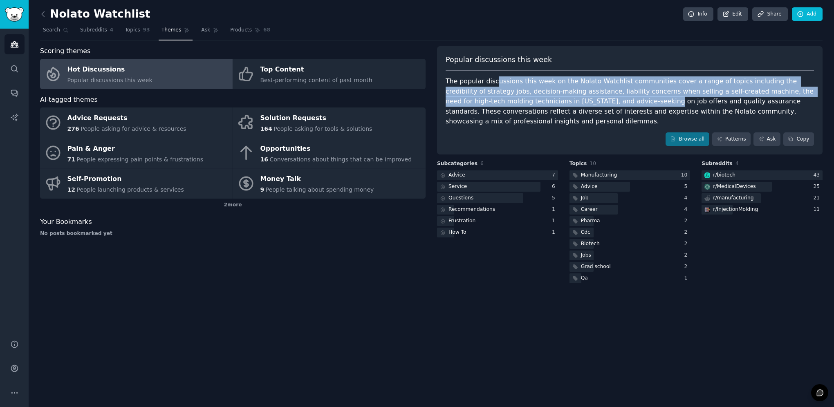 The width and height of the screenshot is (834, 407). I want to click on div: Biotech, so click(591, 244).